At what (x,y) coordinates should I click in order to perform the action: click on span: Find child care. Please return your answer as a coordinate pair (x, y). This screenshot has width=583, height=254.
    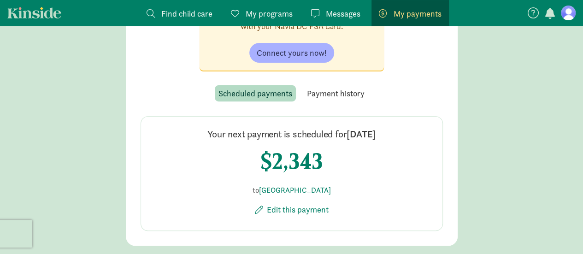
    Looking at the image, I should click on (187, 13).